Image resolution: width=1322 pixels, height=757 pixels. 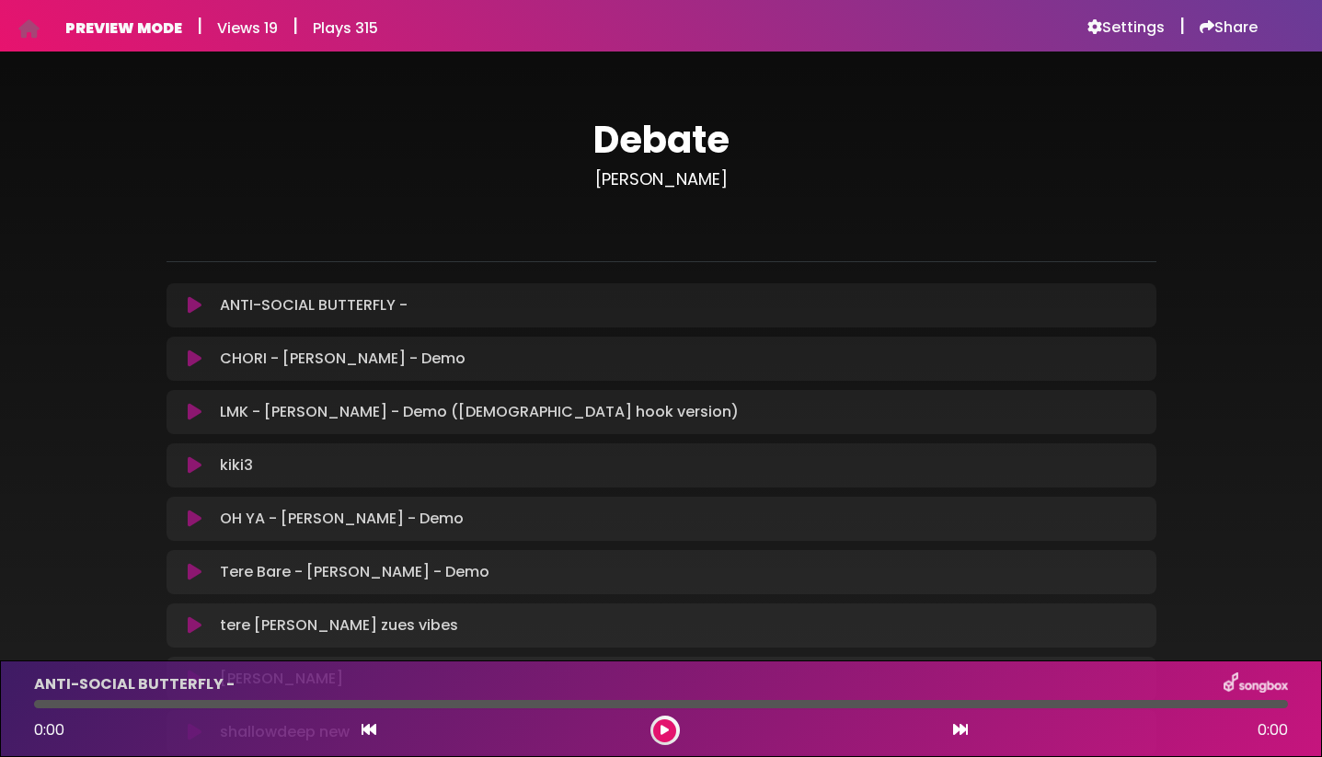 I want to click on h6: PREVIEW MODE, so click(x=123, y=28).